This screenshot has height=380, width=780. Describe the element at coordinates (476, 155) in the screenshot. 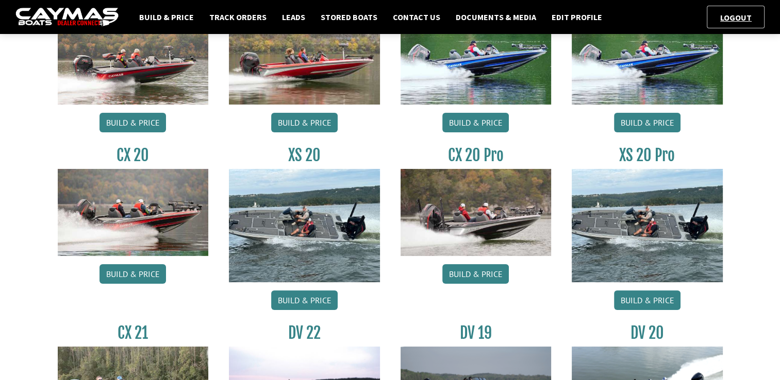

I see `h3: CX 20 Pro` at that location.